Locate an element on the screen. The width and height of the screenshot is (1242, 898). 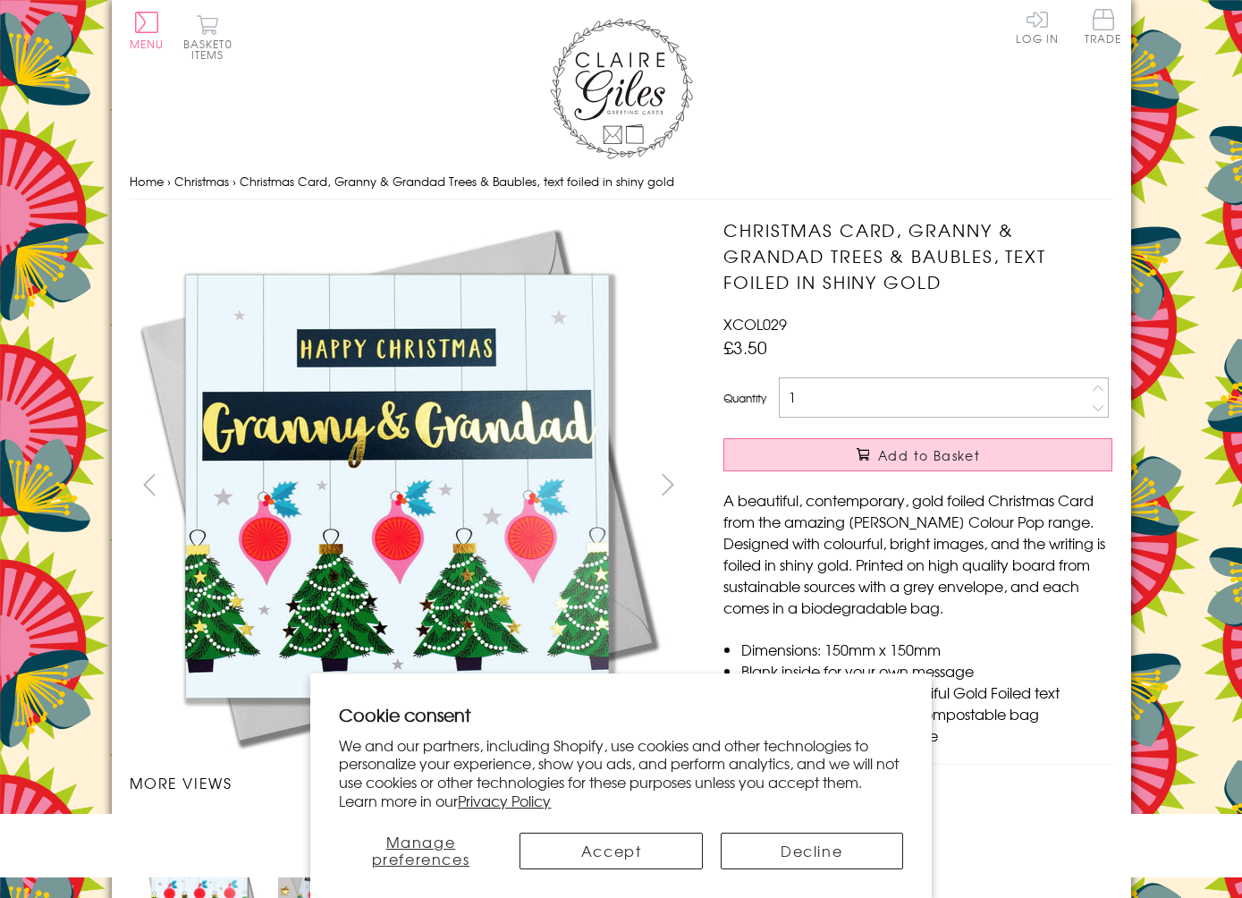
span: Add to Basket is located at coordinates (929, 455).